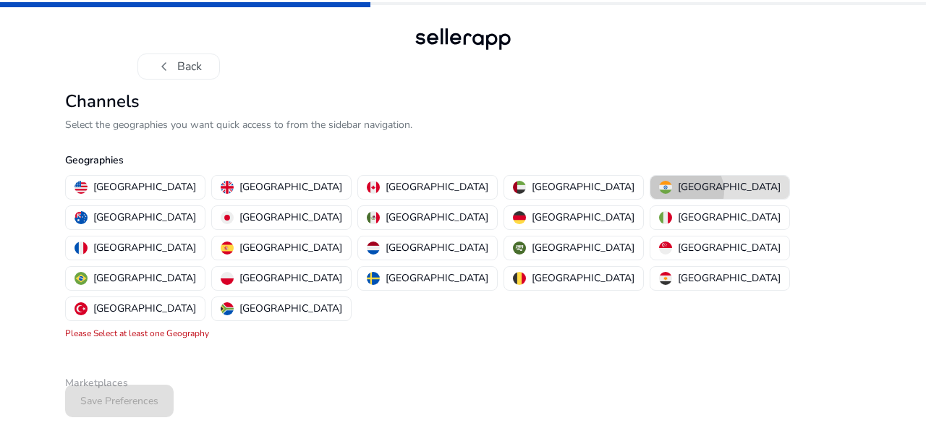 The image size is (926, 423). What do you see at coordinates (665, 218) in the screenshot?
I see `img: it.svg` at bounding box center [665, 218].